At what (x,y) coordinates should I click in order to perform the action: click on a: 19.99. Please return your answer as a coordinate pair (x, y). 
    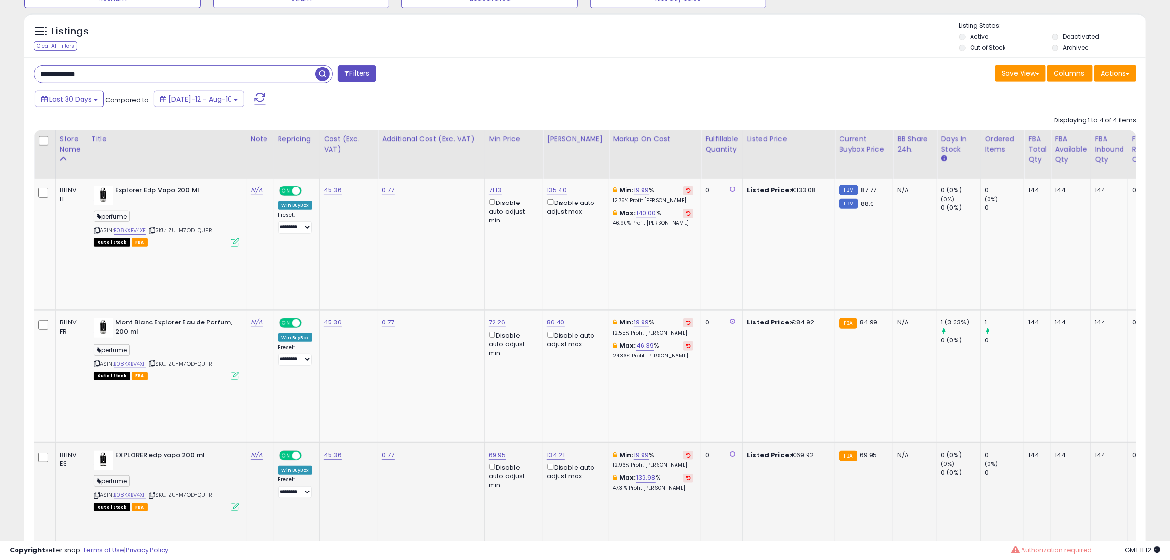
    Looking at the image, I should click on (642, 455).